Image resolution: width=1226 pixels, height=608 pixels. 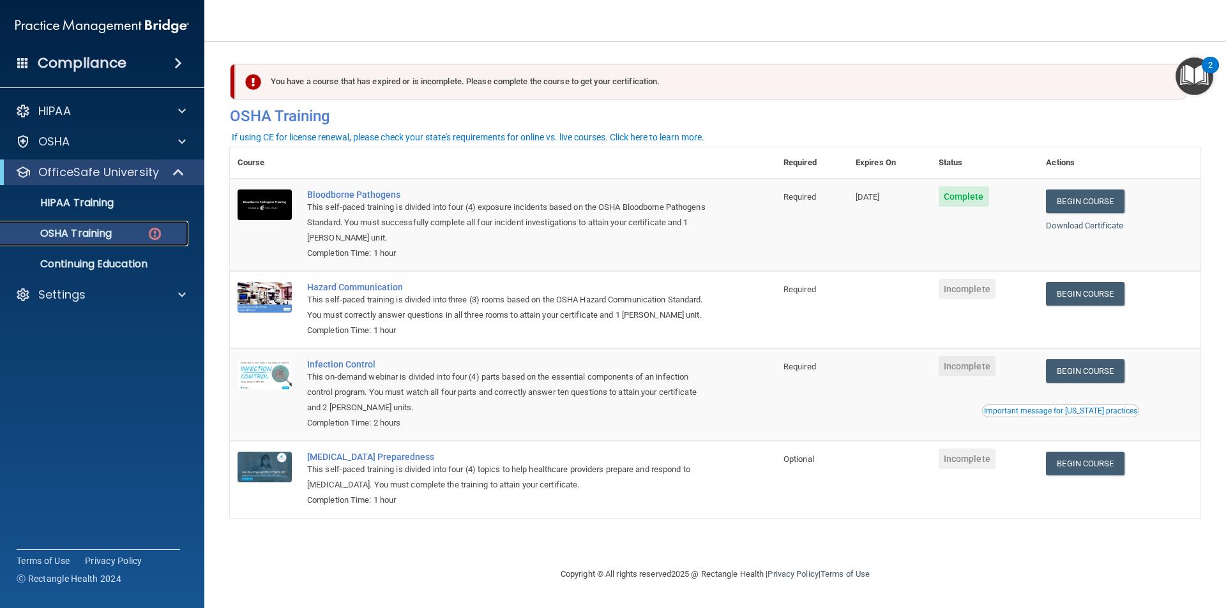 I want to click on img: PMB logo, so click(x=102, y=26).